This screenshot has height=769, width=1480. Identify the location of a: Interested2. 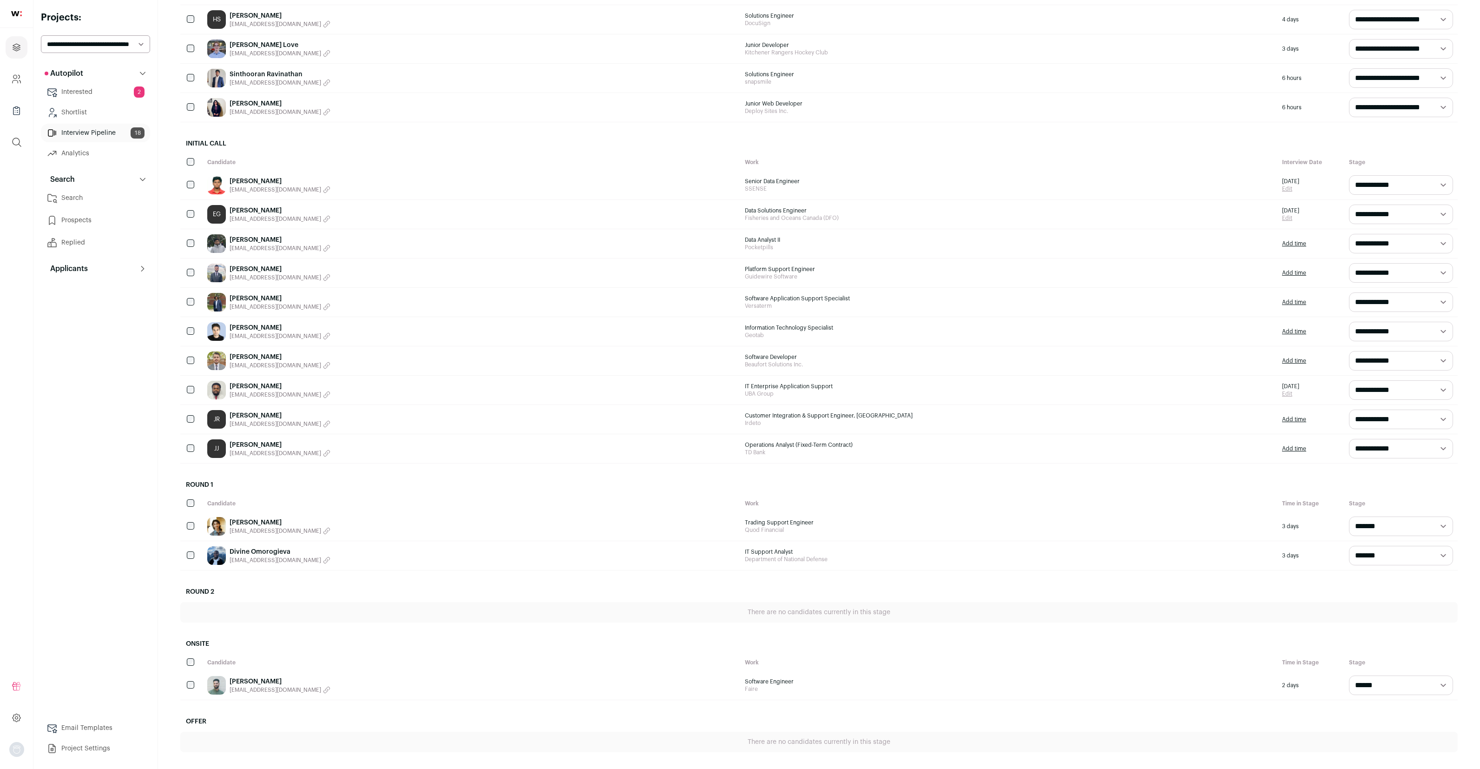
(95, 92).